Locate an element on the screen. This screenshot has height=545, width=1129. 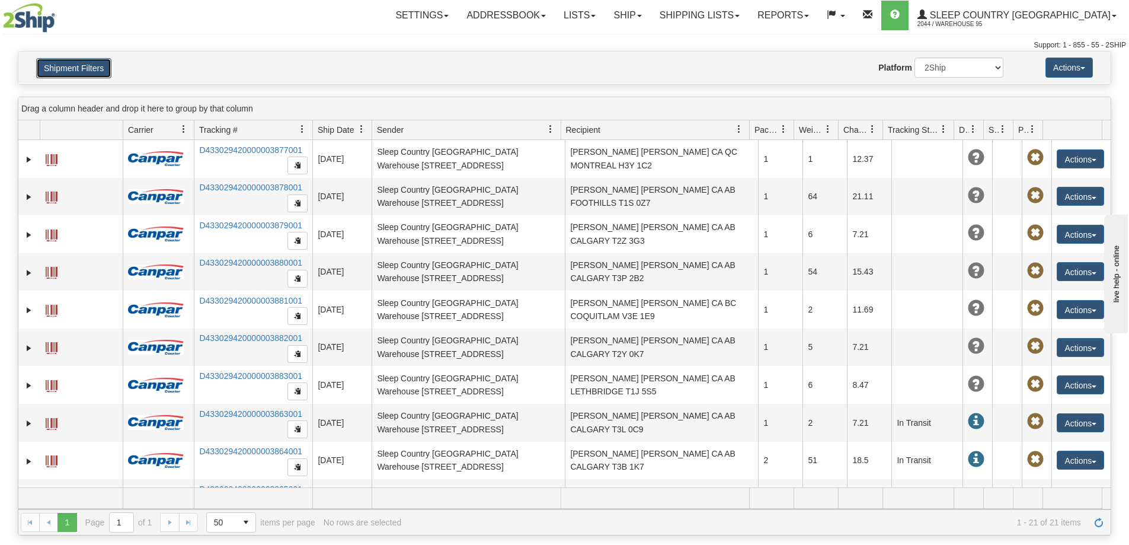
div: No rows are selected is located at coordinates (363, 522).